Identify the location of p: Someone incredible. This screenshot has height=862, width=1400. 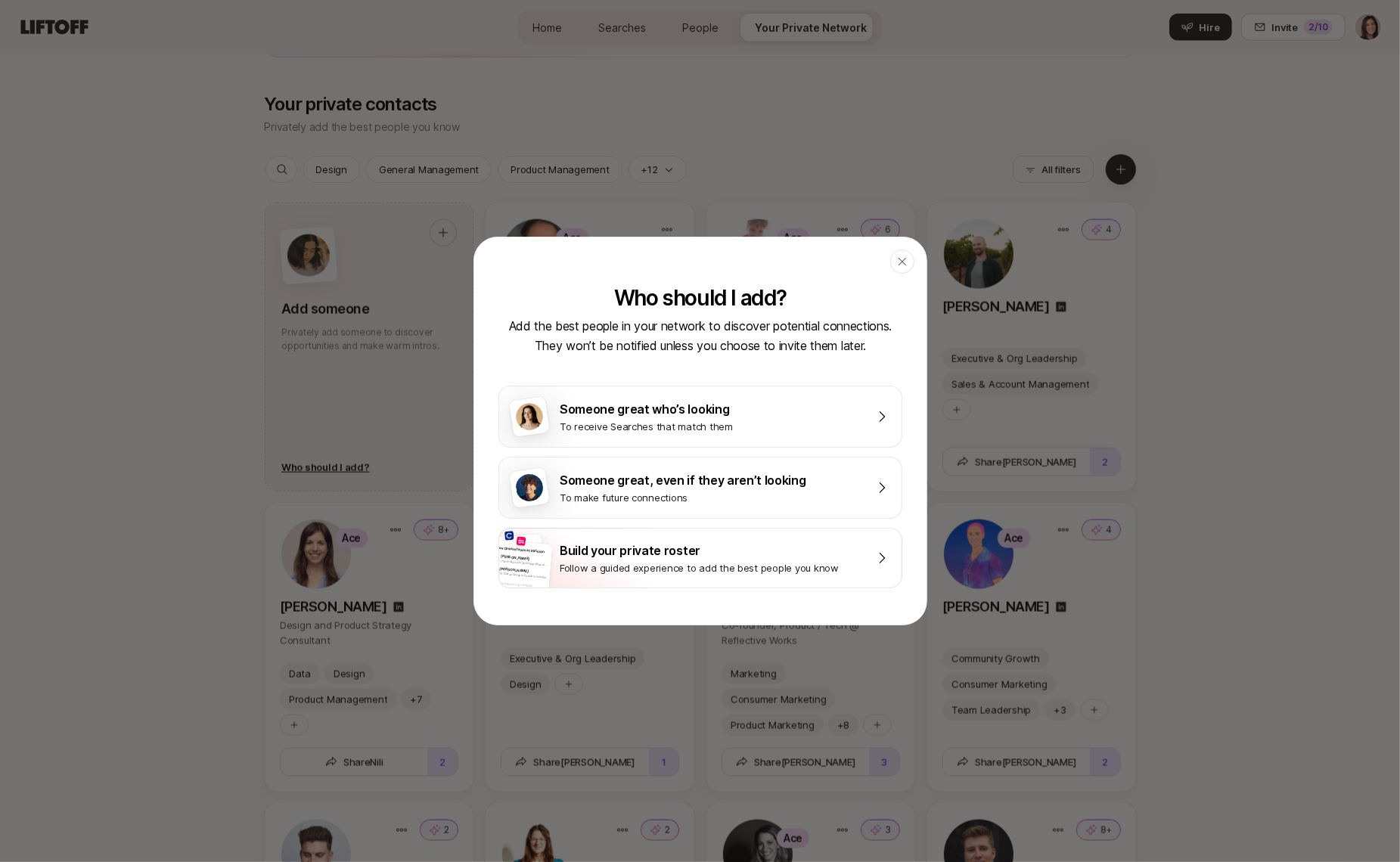
(522, 585).